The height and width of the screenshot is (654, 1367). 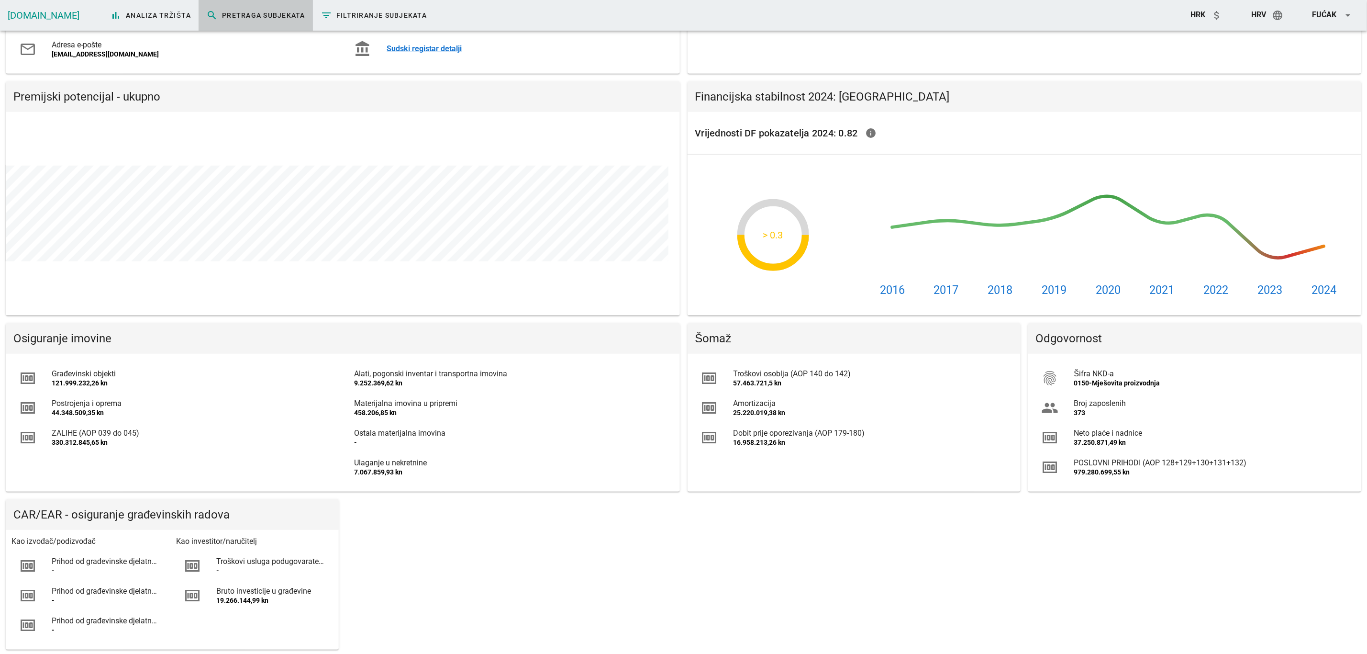 I want to click on span: Fućak, so click(x=1324, y=14).